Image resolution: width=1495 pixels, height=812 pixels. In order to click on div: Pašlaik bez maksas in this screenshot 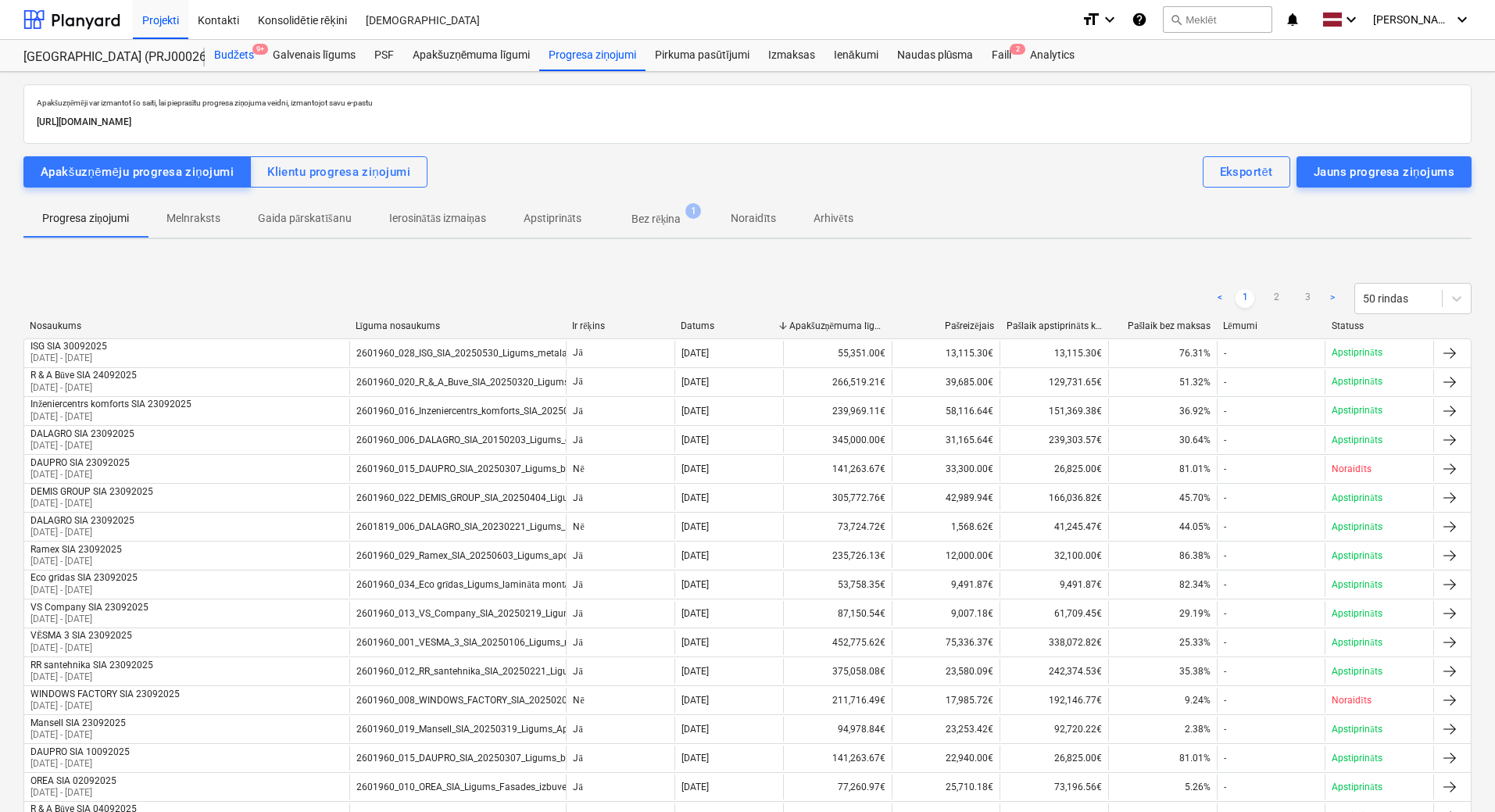, I will do `click(1162, 326)`.